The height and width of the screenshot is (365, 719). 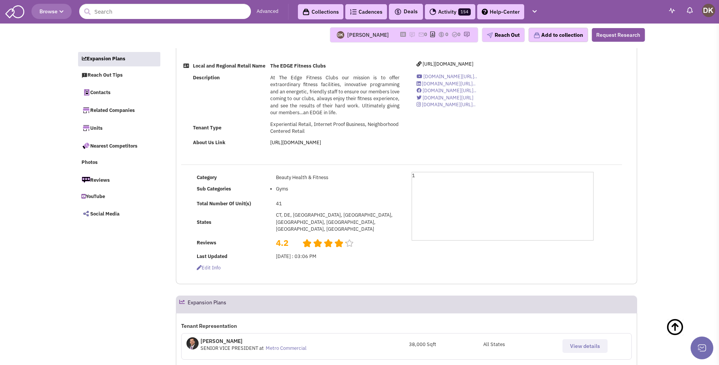 I want to click on button: View details, so click(x=585, y=346).